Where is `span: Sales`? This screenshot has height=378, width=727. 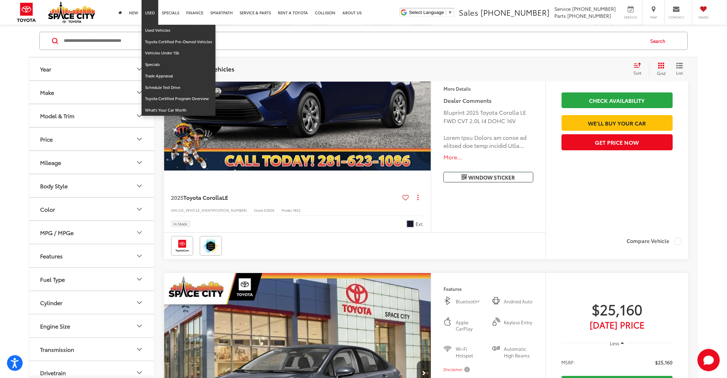
span: Sales is located at coordinates (469, 12).